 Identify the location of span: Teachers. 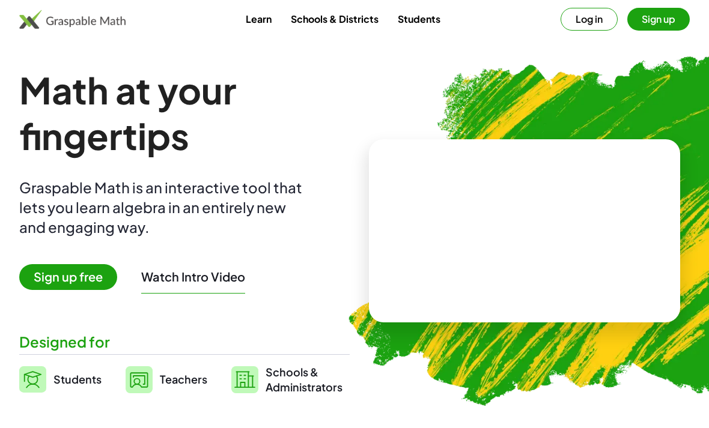
(183, 379).